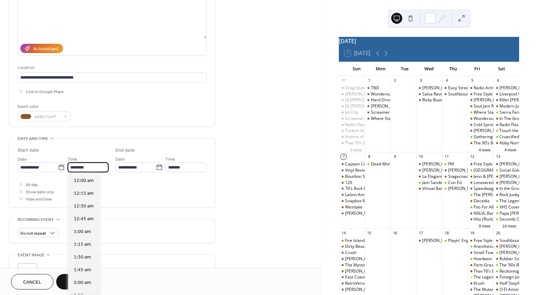  What do you see at coordinates (472, 80) in the screenshot?
I see `div: 5` at bounding box center [472, 80].